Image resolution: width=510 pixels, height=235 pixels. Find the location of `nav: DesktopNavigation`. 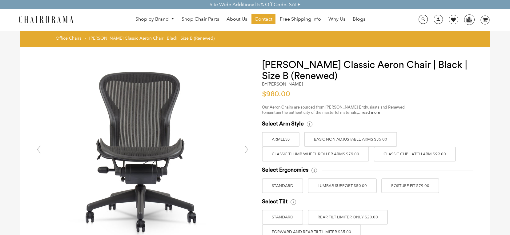

nav: DesktopNavigation is located at coordinates (251, 20).